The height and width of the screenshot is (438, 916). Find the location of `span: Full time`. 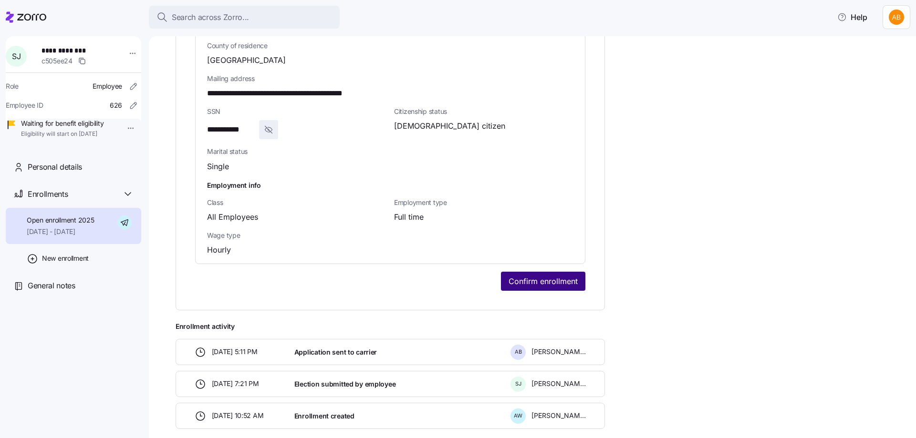

span: Full time is located at coordinates (409, 217).